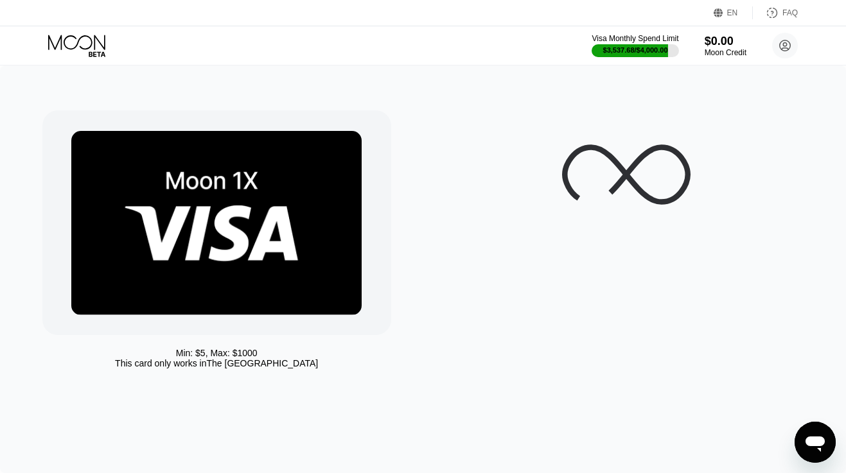 The width and height of the screenshot is (846, 473). What do you see at coordinates (634, 39) in the screenshot?
I see `div: Visa Monthly Spend Limit` at bounding box center [634, 39].